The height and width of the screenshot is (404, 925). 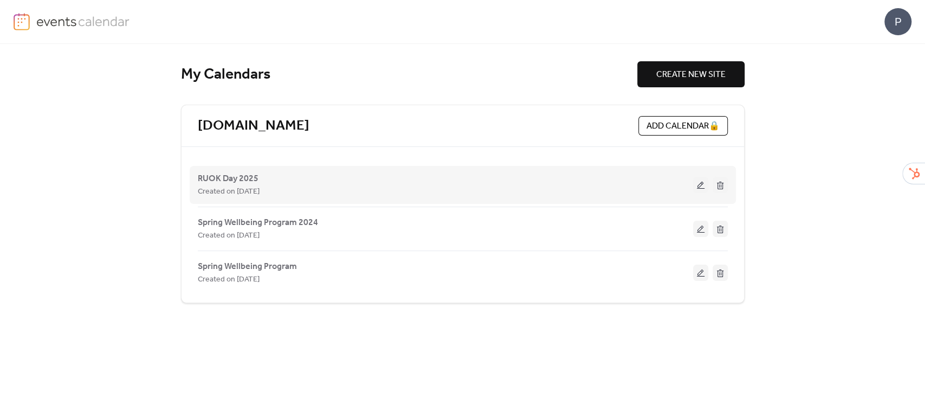 What do you see at coordinates (228, 178) in the screenshot?
I see `a: RUOK Day 2025` at bounding box center [228, 178].